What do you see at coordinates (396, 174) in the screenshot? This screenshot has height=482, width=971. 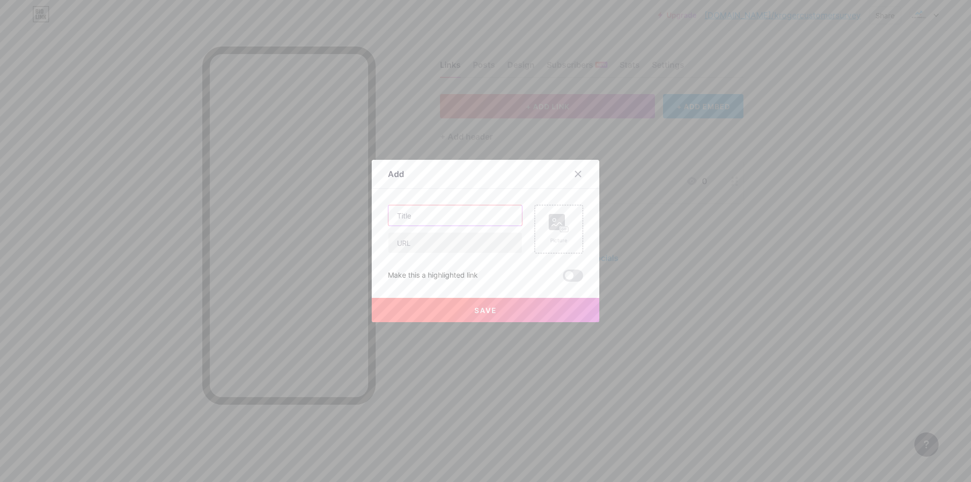 I see `div: Add` at bounding box center [396, 174].